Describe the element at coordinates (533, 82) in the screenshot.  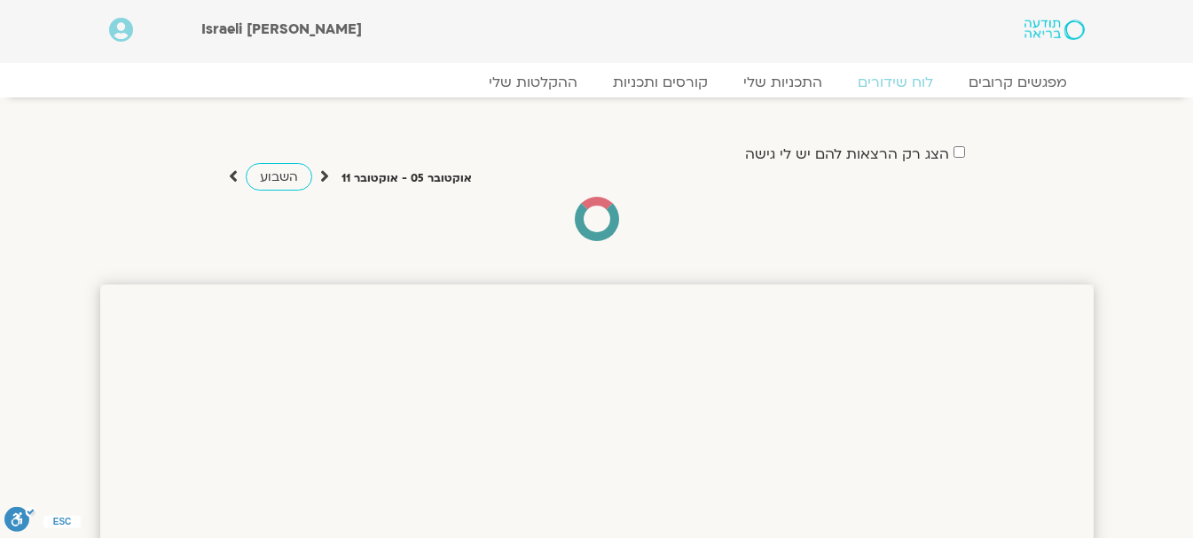
I see `a: ההקלטות שלי` at that location.